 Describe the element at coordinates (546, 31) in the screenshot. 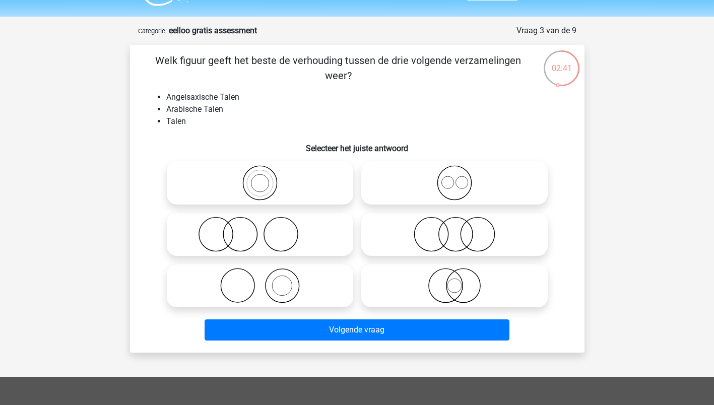

I see `div: Vraag 3 van de 9` at that location.